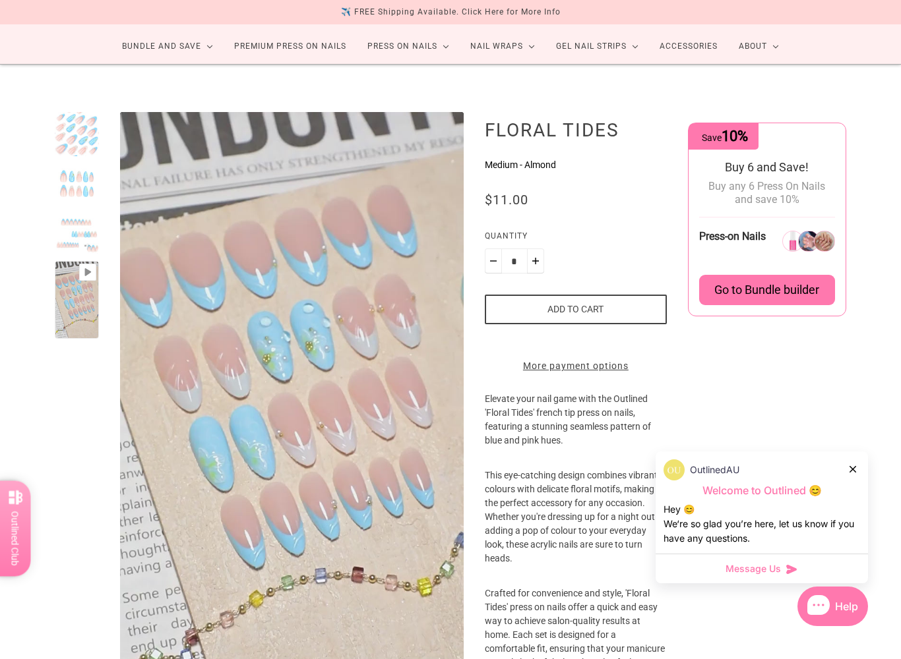  I want to click on a: Gel Nail Strips, so click(597, 46).